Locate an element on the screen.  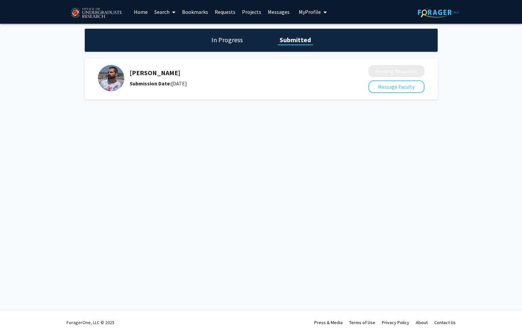
img: University of Maryland Logo is located at coordinates (96, 13).